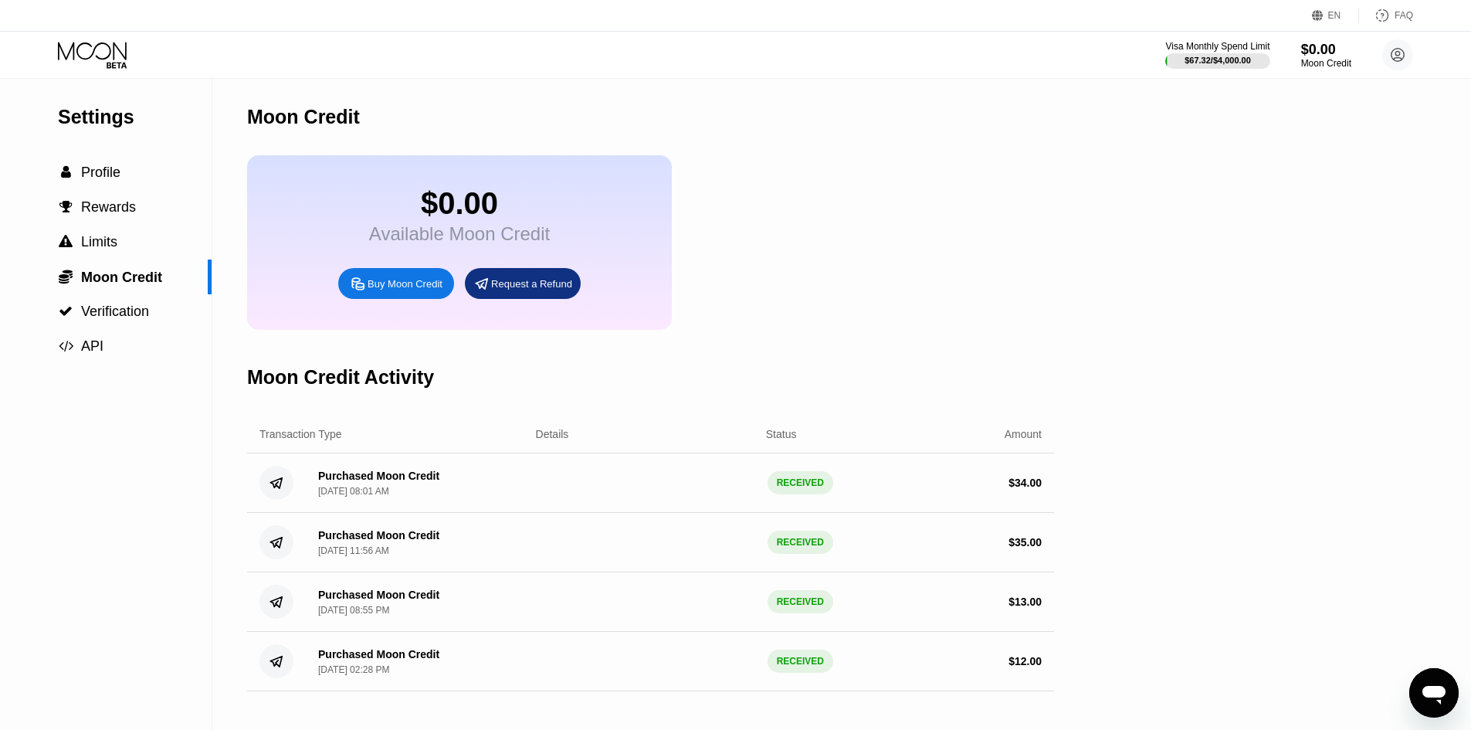  What do you see at coordinates (1024, 661) in the screenshot?
I see `div: $ 12.00` at bounding box center [1024, 661].